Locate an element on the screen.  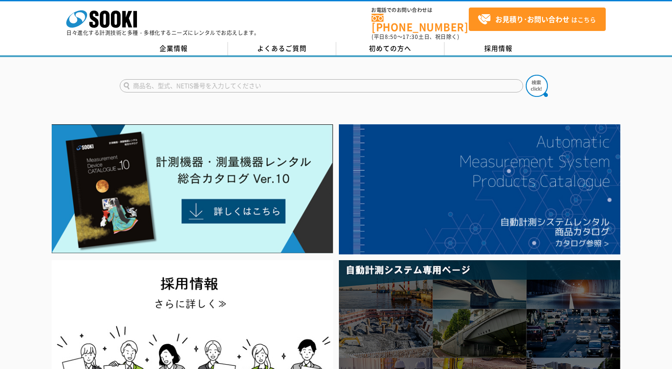
input: 商品名、型式、NETIS番号を入力してください is located at coordinates (321, 86).